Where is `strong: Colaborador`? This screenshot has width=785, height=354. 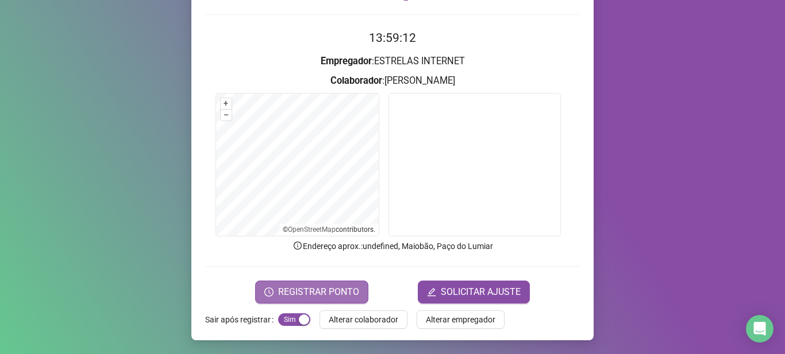
strong: Colaborador is located at coordinates (356, 80).